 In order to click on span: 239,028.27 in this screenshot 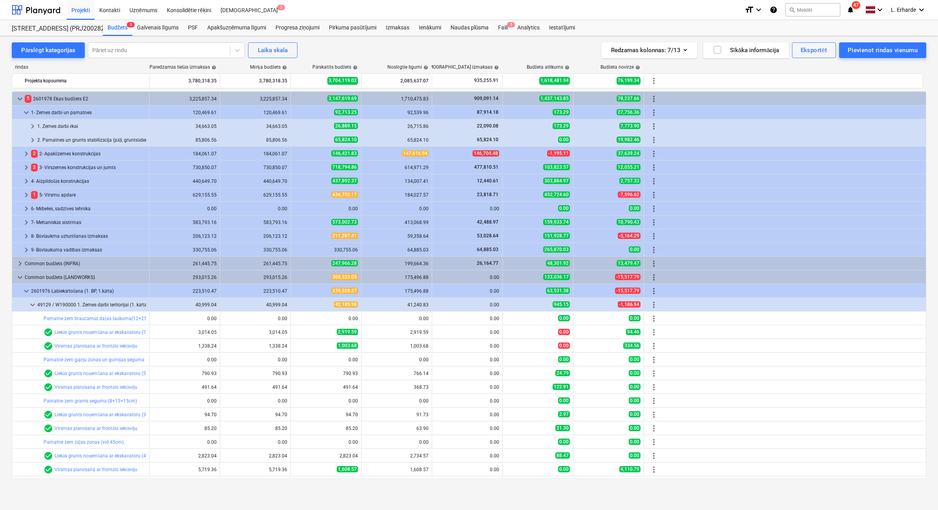, I will do `click(345, 291)`.